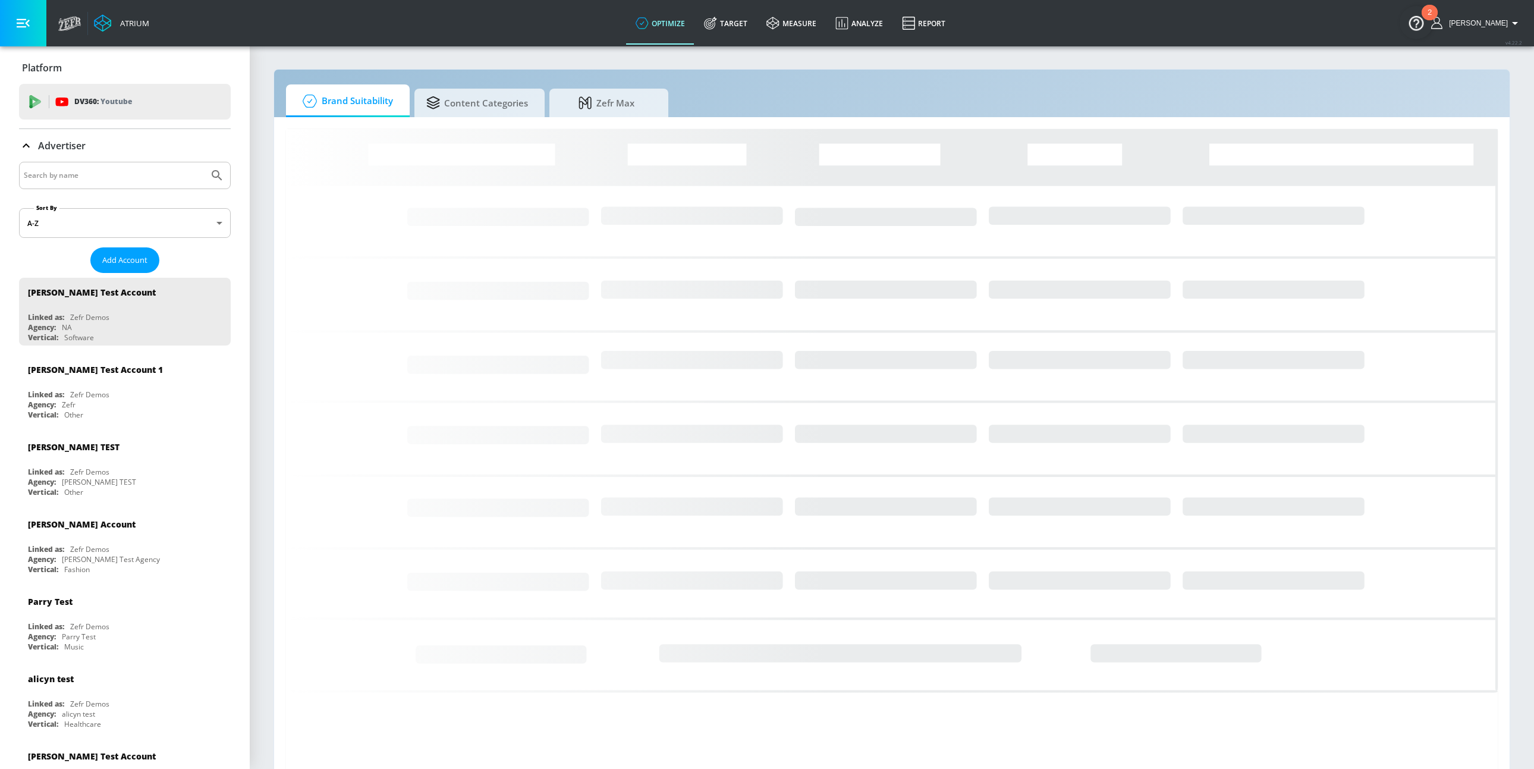  What do you see at coordinates (125, 260) in the screenshot?
I see `span: Add Account` at bounding box center [125, 260].